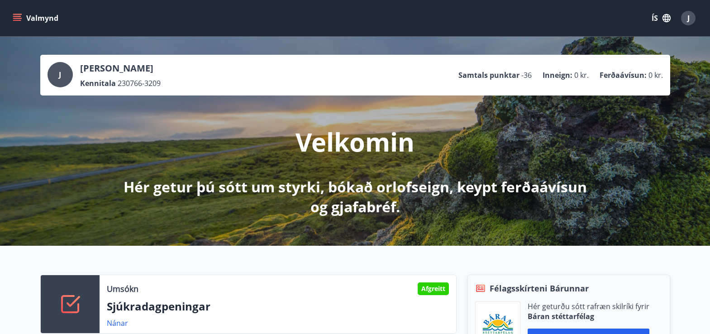  What do you see at coordinates (117, 323) in the screenshot?
I see `a: Nánar` at bounding box center [117, 323].